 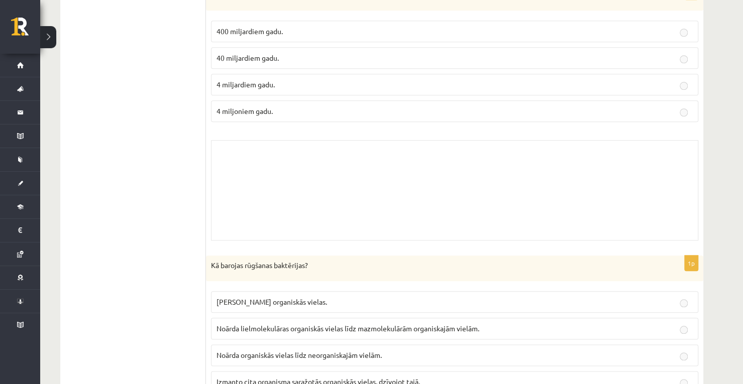 I want to click on input: Noārda organiskās vielas līdz neorganiskajām vielām., so click(x=684, y=357).